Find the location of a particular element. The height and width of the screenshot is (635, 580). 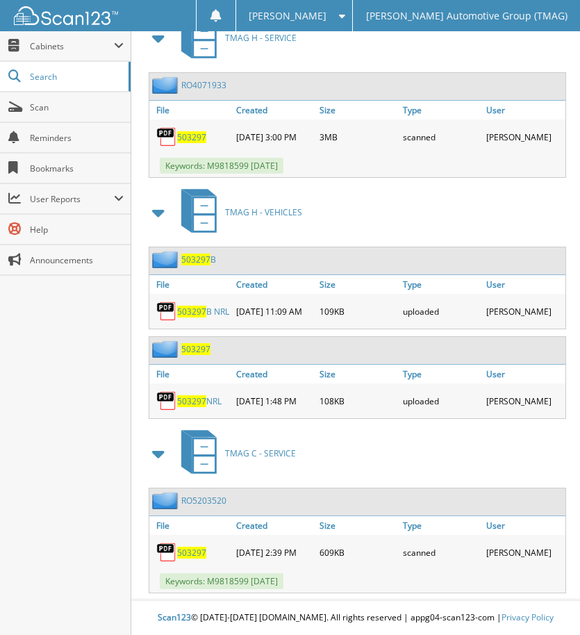

div: 3MB is located at coordinates (358, 137).